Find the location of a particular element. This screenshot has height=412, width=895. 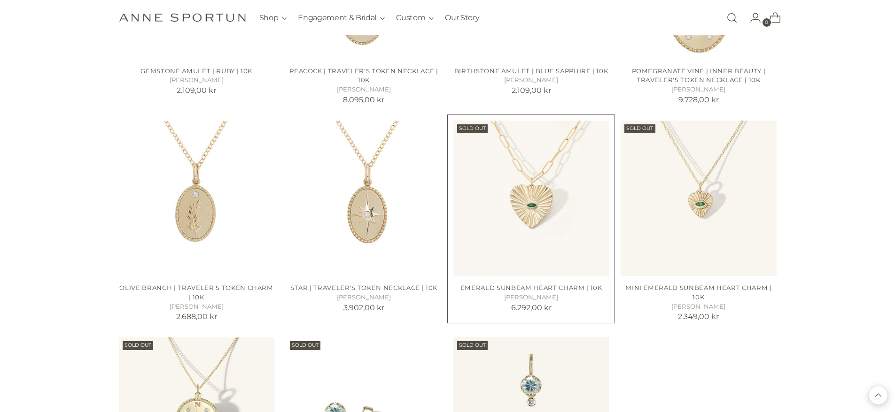

span: 3.902,00 kr is located at coordinates (364, 308).